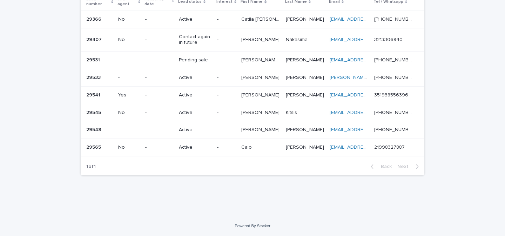 The height and width of the screenshot is (236, 505). What do you see at coordinates (94, 147) in the screenshot?
I see `p: 29565` at bounding box center [94, 147].